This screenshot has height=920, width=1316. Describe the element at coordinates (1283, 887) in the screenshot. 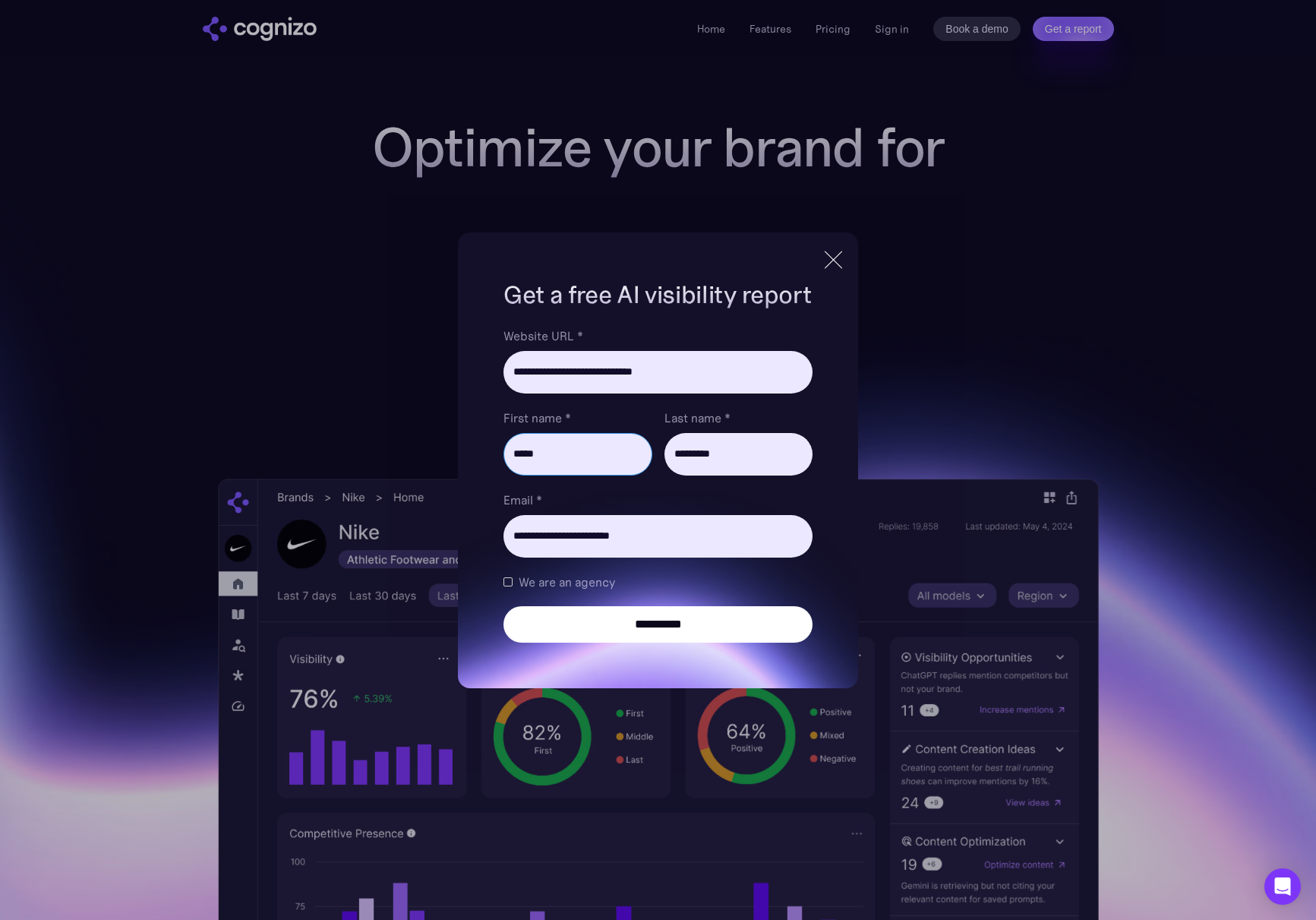

I see `div: Open Intercom Messenger` at that location.